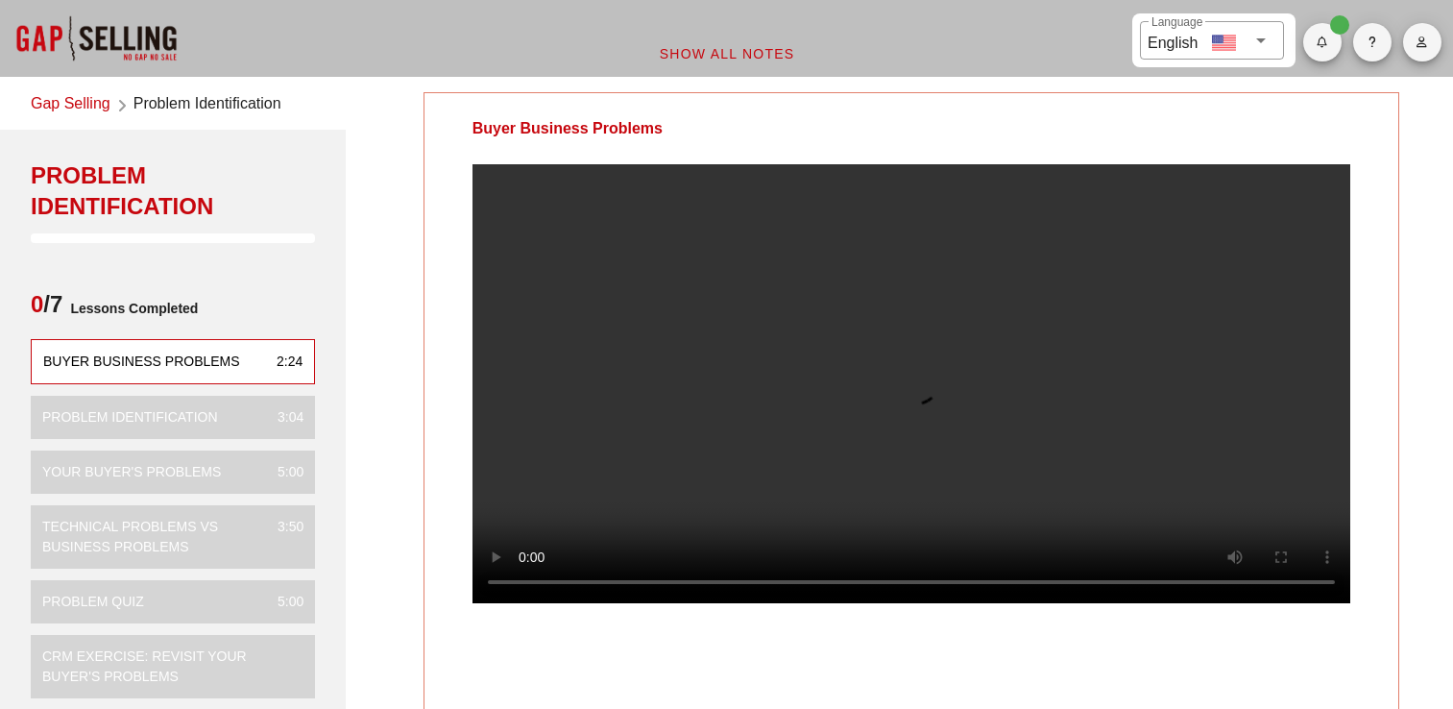 The image size is (1453, 709). What do you see at coordinates (281, 361) in the screenshot?
I see `div: 2:24` at bounding box center [281, 361].